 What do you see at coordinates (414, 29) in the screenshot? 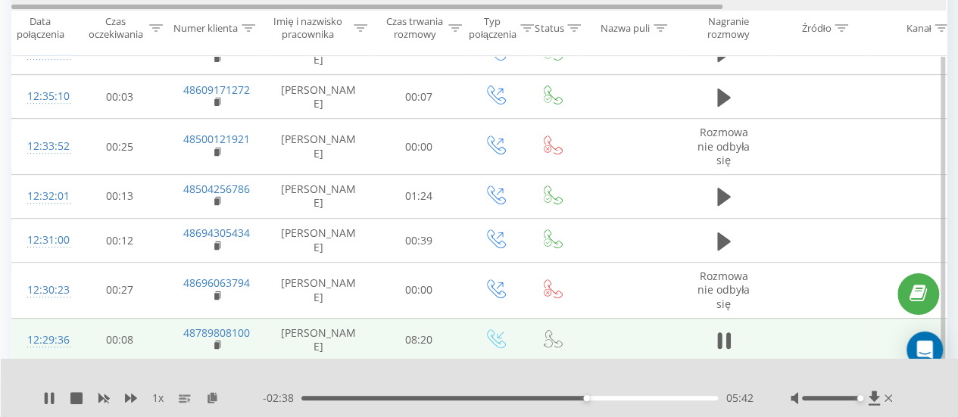
I see `div: Czas trwania rozmowy` at bounding box center [414, 29].